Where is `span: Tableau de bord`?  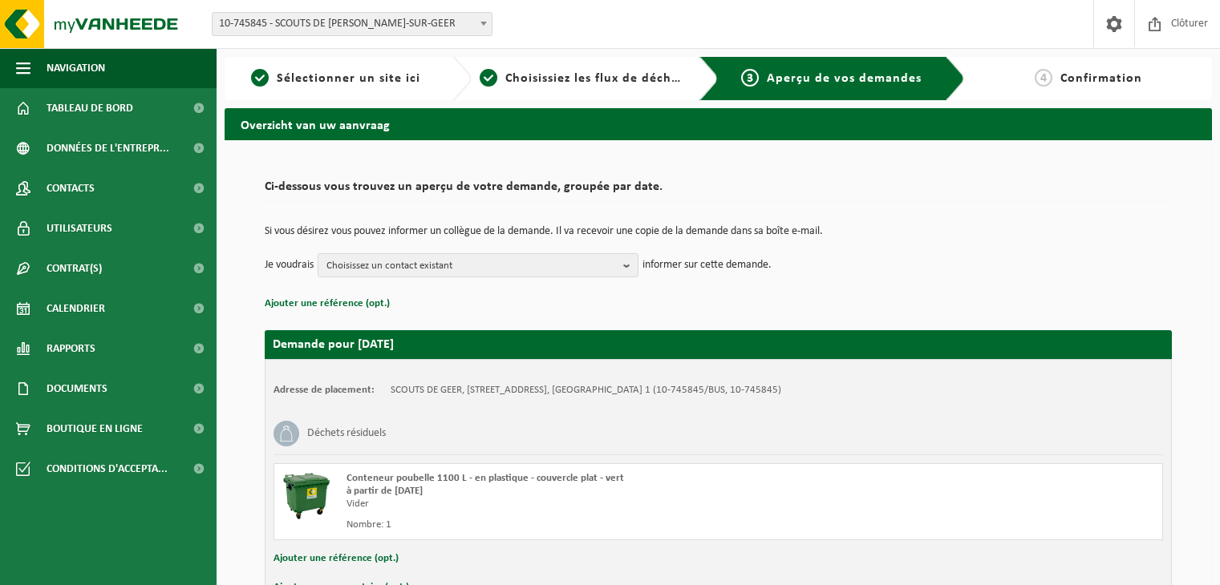
span: Tableau de bord is located at coordinates (90, 108).